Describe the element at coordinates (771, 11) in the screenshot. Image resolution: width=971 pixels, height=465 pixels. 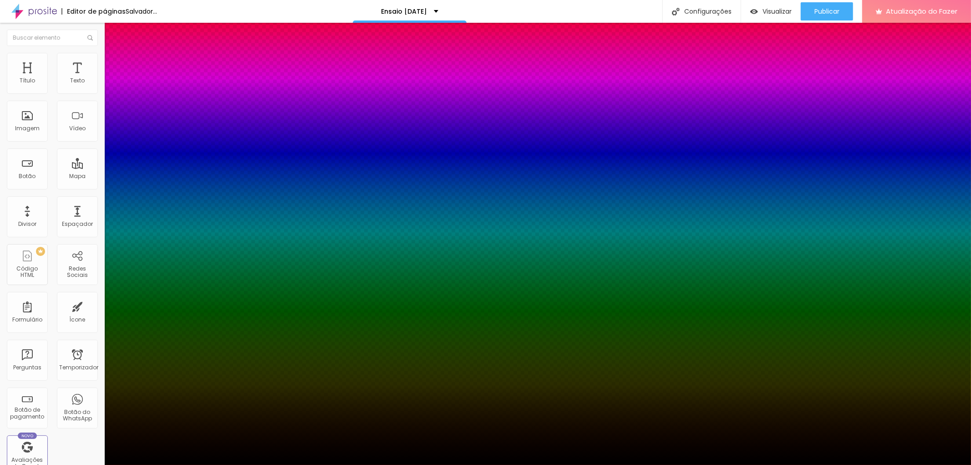
I see `button: Visualizar` at that location.